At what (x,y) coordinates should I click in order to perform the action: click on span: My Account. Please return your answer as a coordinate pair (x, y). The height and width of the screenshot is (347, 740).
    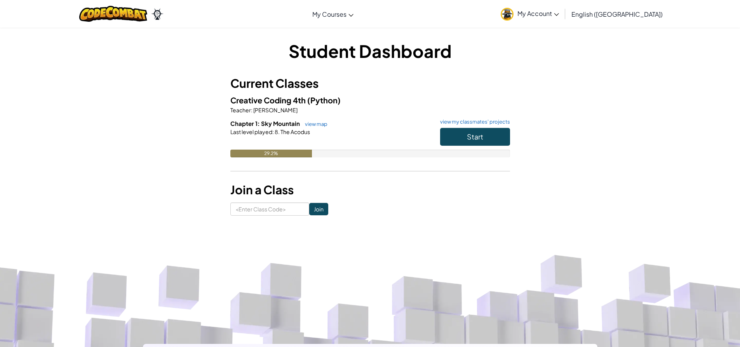
    Looking at the image, I should click on (538, 13).